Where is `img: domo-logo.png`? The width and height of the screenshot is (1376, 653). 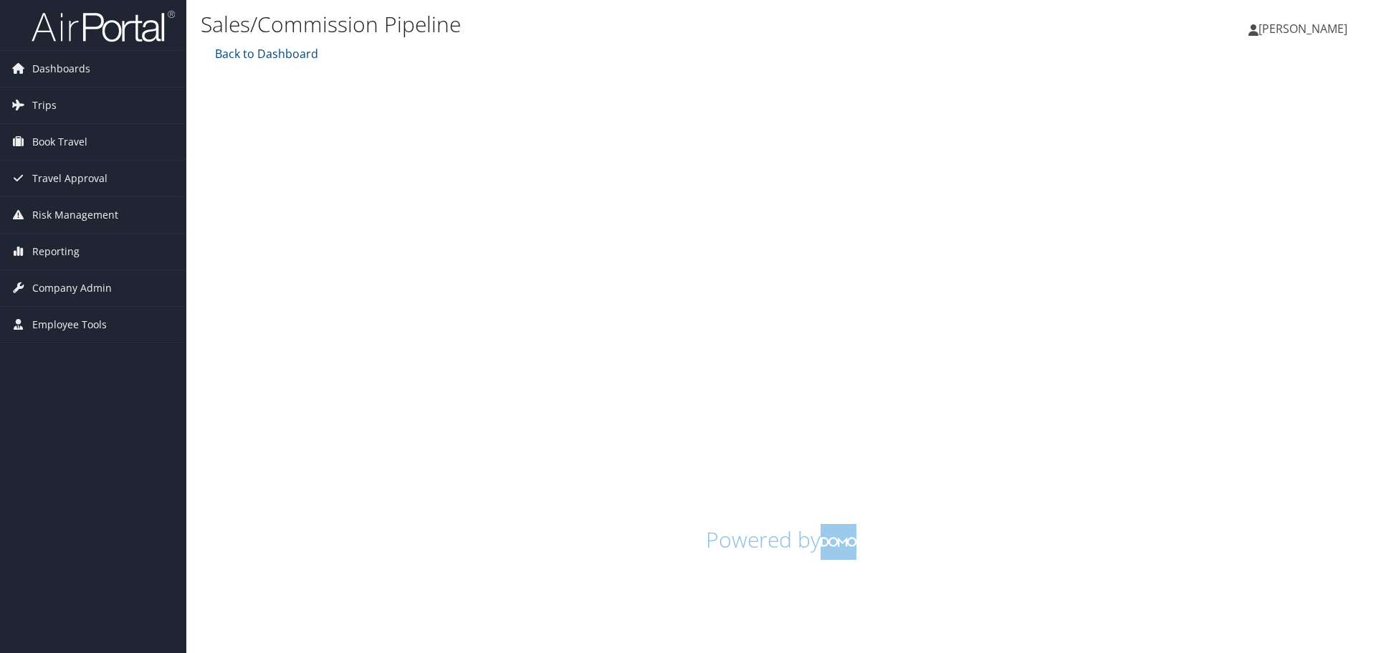
img: domo-logo.png is located at coordinates (838, 542).